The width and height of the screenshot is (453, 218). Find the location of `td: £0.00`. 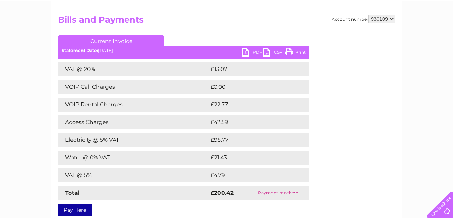

td: £0.00 is located at coordinates (251, 87).